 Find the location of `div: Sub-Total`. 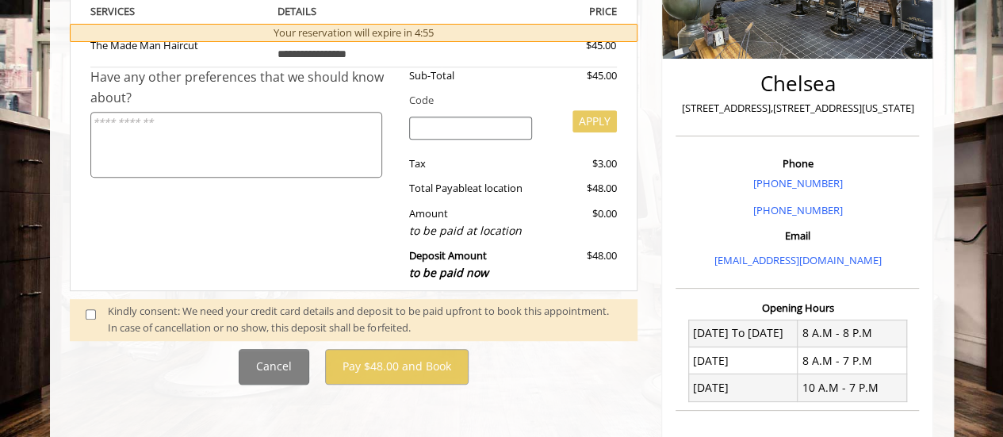

div: Sub-Total is located at coordinates (470, 75).